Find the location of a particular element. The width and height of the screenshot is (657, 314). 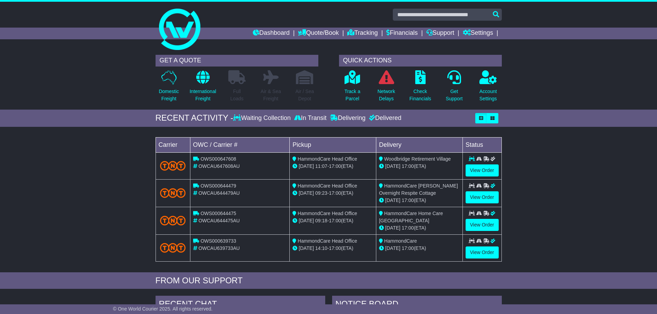

span: 11:07 is located at coordinates (321, 166).